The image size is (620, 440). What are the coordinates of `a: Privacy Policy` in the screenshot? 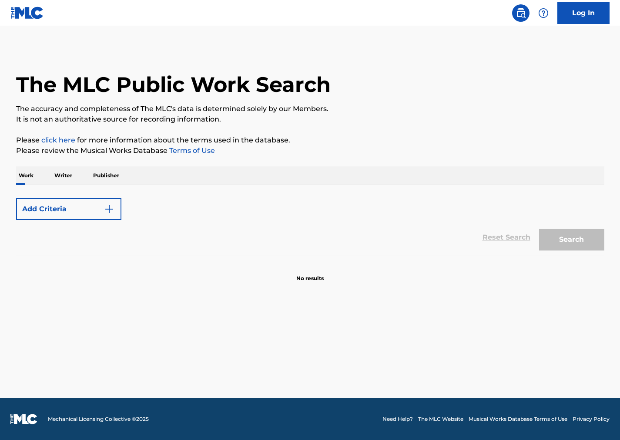 It's located at (591, 419).